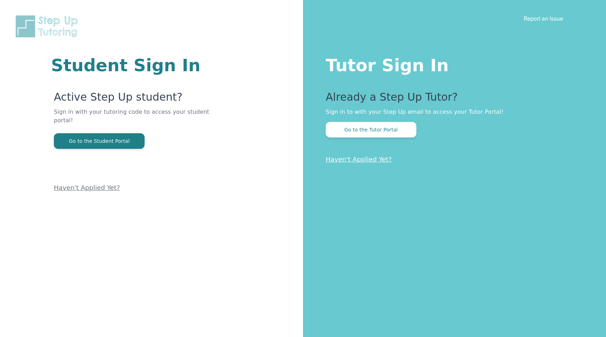 The width and height of the screenshot is (606, 337). Describe the element at coordinates (99, 141) in the screenshot. I see `a: Go to the Student Portal` at that location.